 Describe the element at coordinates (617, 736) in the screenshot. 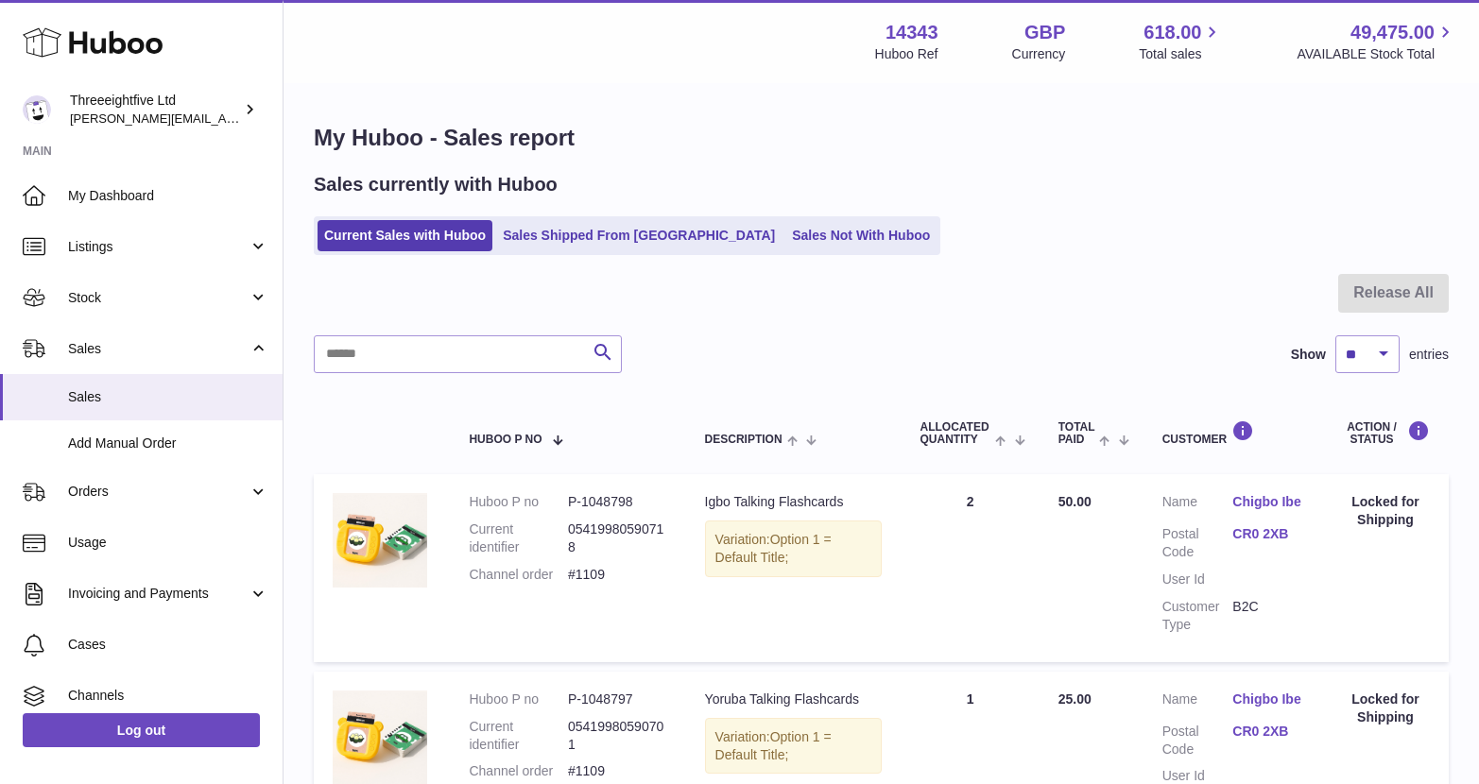

I see `dd: 05419980590701` at that location.